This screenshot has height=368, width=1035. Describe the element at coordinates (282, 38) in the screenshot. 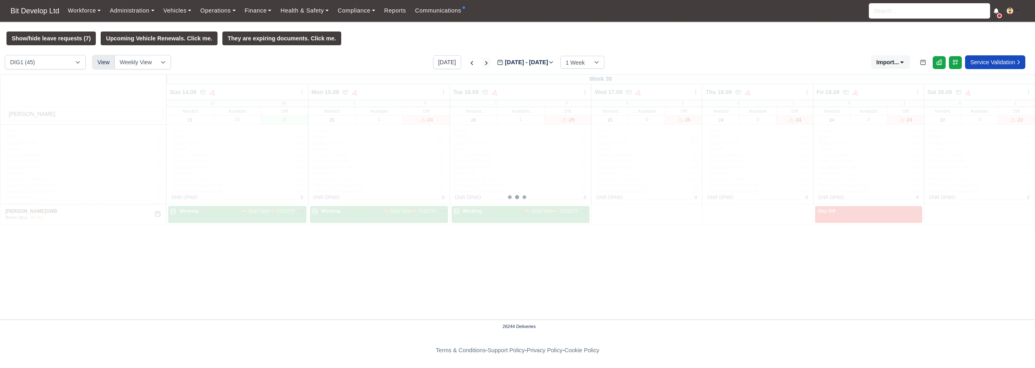

I see `a: They are expiring documents. Click me.` at that location.